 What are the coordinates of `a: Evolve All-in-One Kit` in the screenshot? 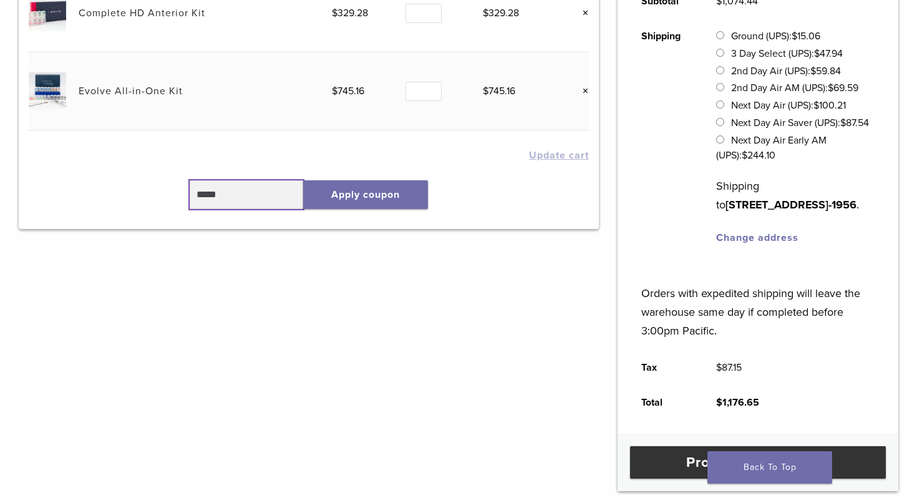 It's located at (130, 91).